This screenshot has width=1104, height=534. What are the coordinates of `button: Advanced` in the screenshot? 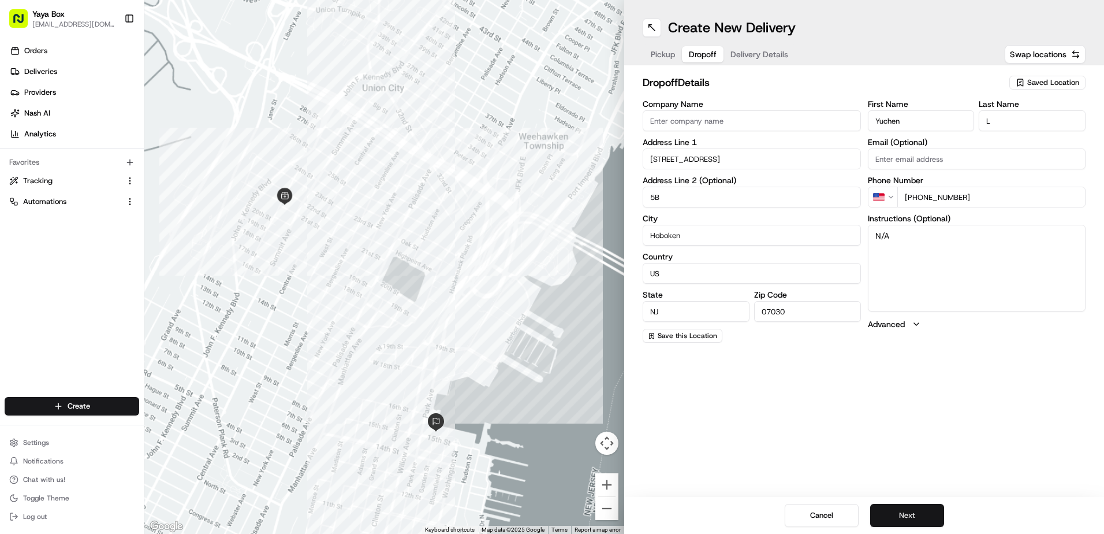 It's located at (977, 324).